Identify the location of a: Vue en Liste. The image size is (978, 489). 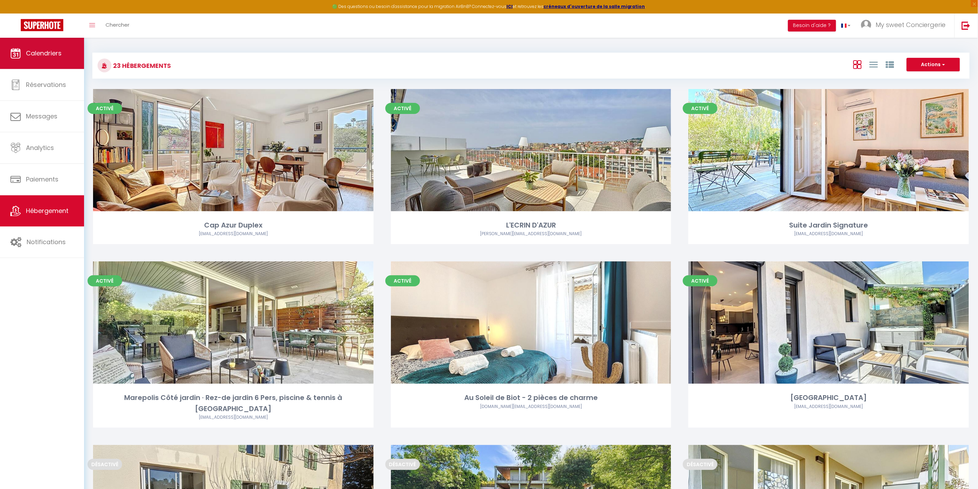
(874, 64).